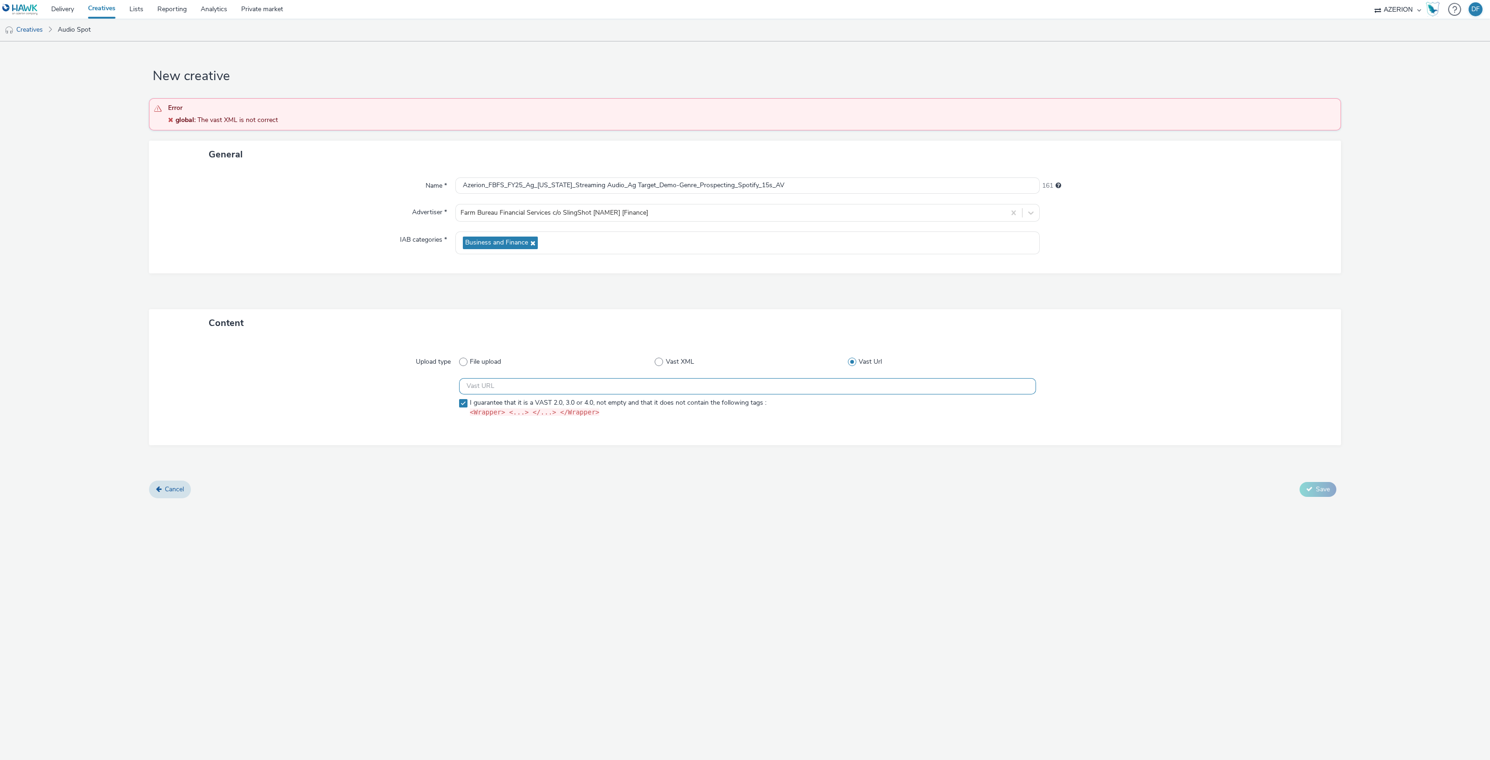 This screenshot has width=1490, height=760. I want to click on div: DF, so click(1475, 9).